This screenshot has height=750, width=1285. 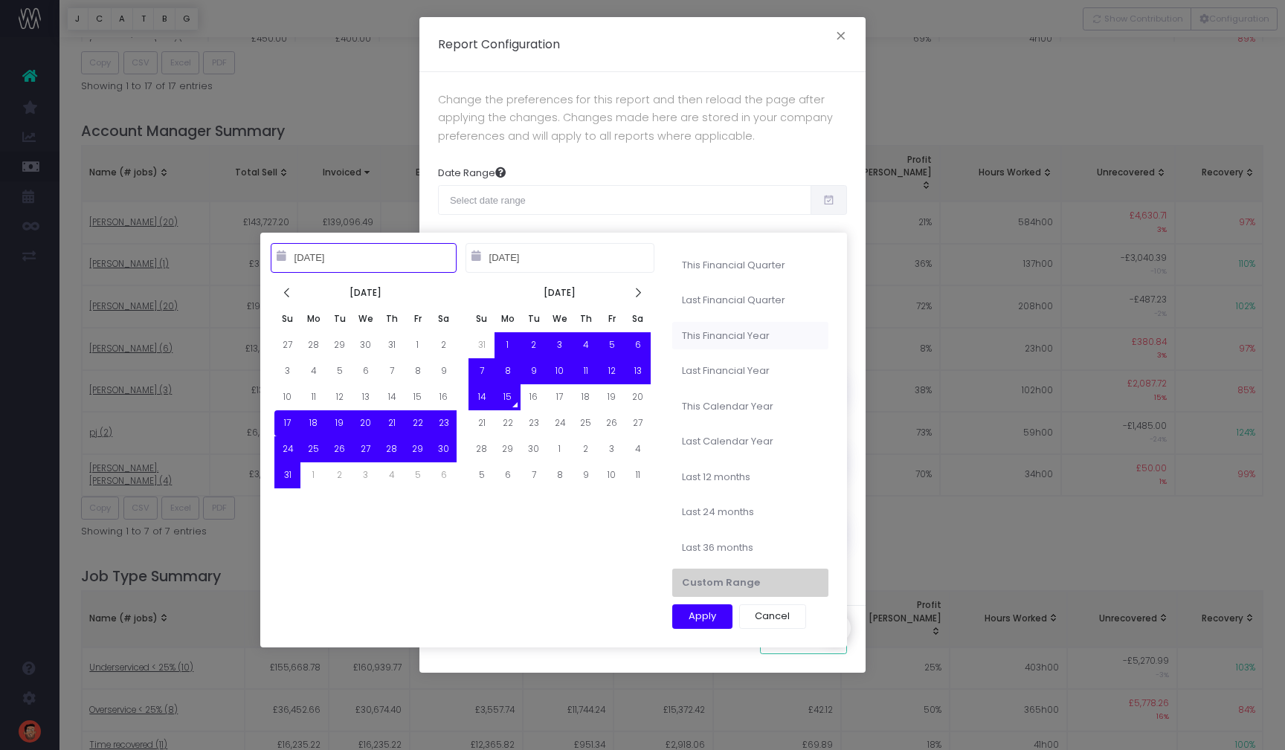 What do you see at coordinates (471, 173) in the screenshot?
I see `label: Date Range` at bounding box center [471, 173].